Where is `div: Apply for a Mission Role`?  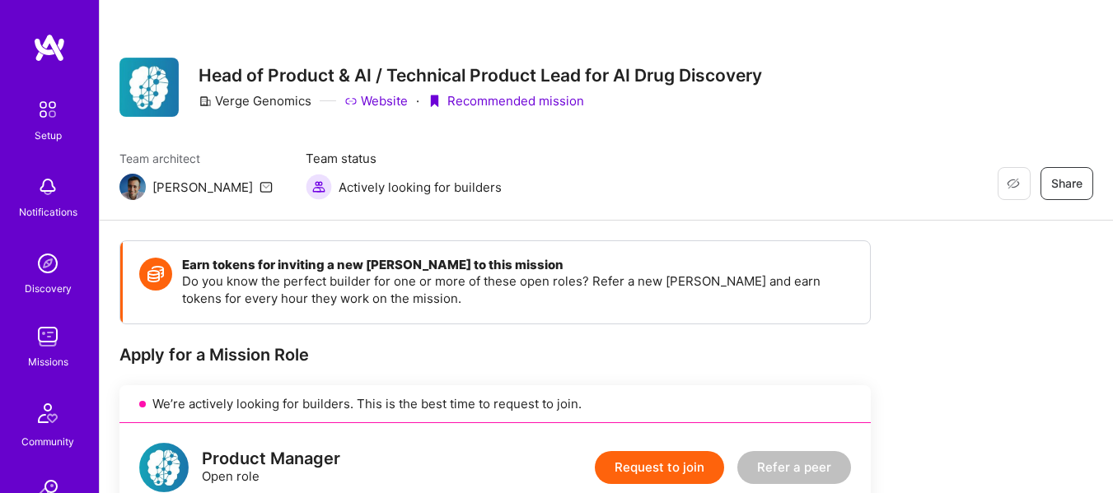 div: Apply for a Mission Role is located at coordinates (495, 355).